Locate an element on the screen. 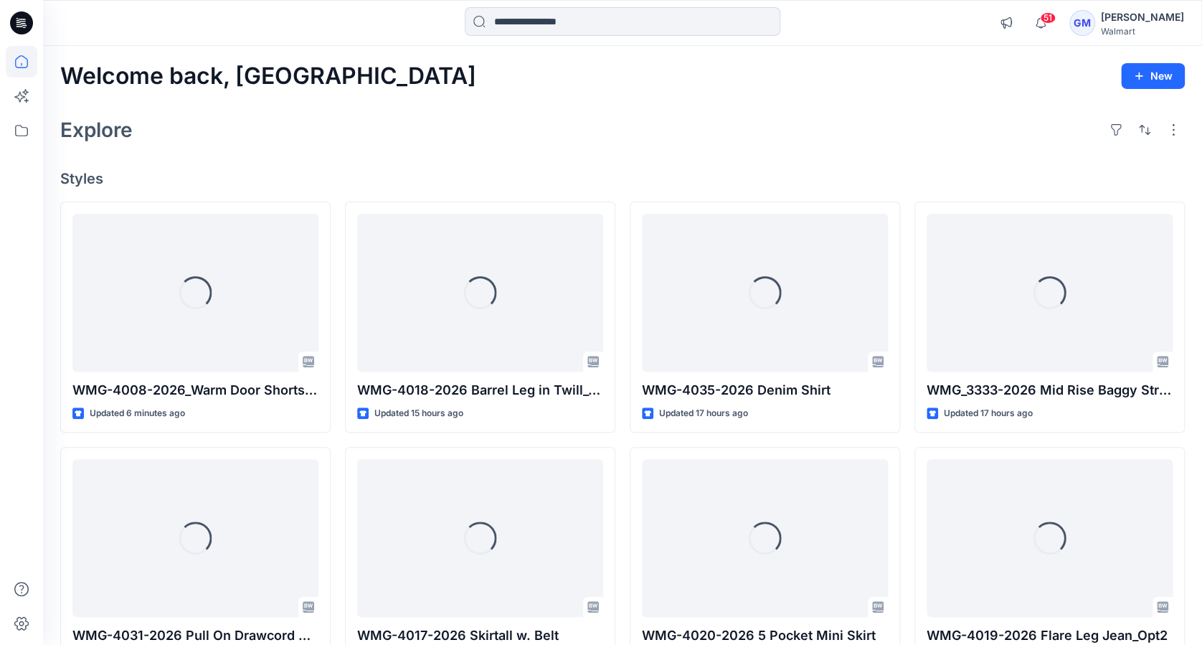  button: New is located at coordinates (1152, 76).